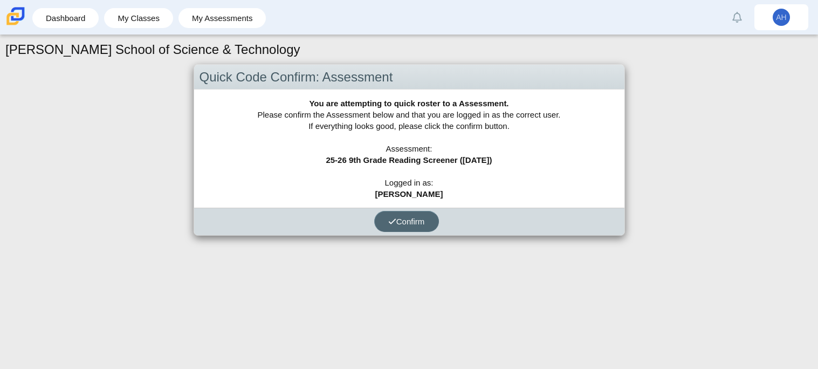  What do you see at coordinates (782, 17) in the screenshot?
I see `a: AH` at bounding box center [782, 17].